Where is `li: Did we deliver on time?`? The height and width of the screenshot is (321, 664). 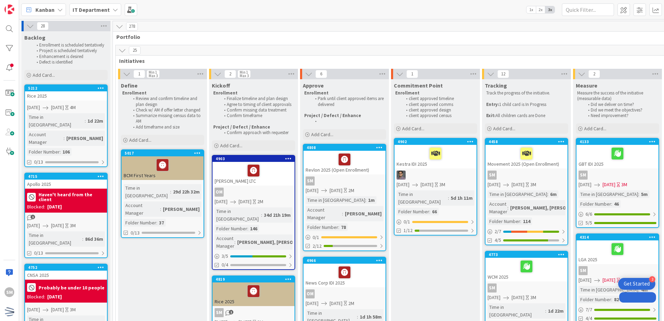
li: Did we deliver on time? is located at coordinates (621, 105).